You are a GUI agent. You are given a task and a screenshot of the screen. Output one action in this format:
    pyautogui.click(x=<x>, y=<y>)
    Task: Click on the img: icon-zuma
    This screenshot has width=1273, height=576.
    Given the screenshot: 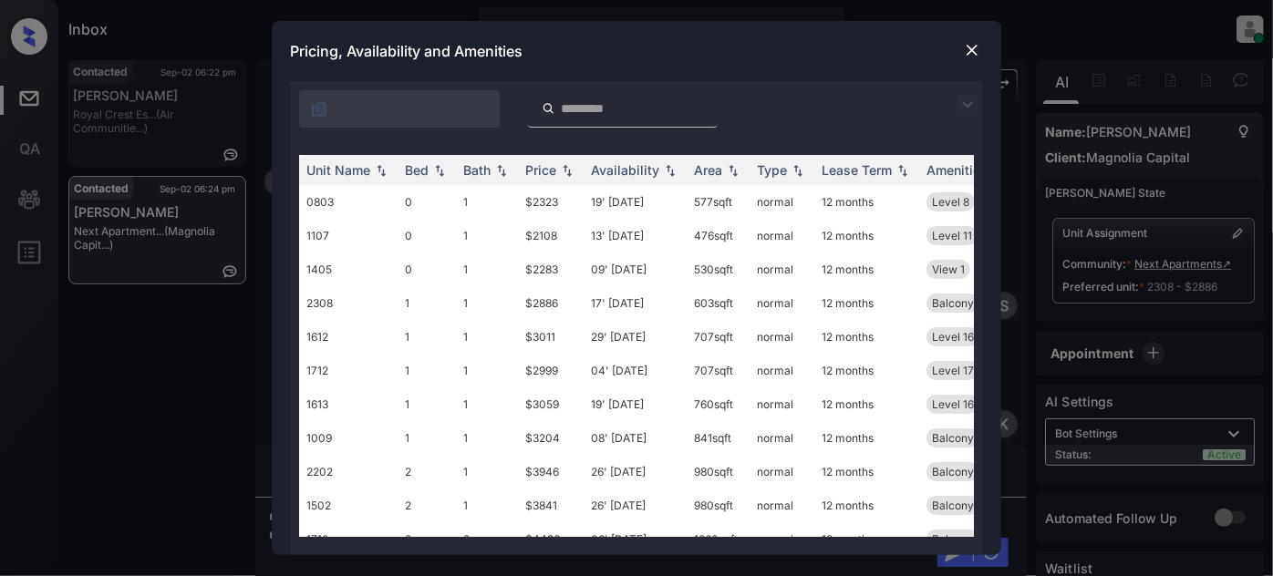 What is the action you would take?
    pyautogui.click(x=967, y=105)
    